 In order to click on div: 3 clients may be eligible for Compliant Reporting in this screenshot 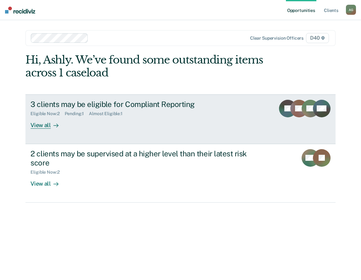, I will do `click(141, 104)`.